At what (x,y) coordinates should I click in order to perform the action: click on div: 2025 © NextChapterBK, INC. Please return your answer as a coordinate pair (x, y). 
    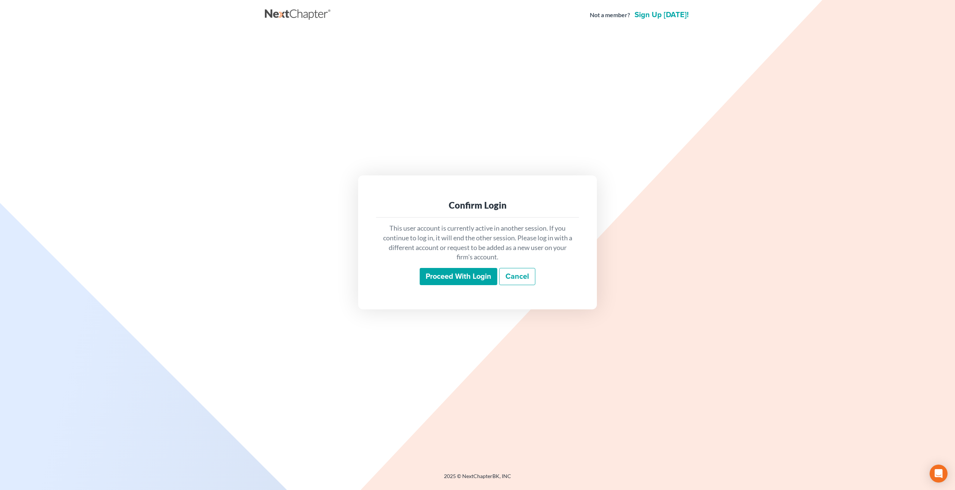
    Looking at the image, I should click on (478, 479).